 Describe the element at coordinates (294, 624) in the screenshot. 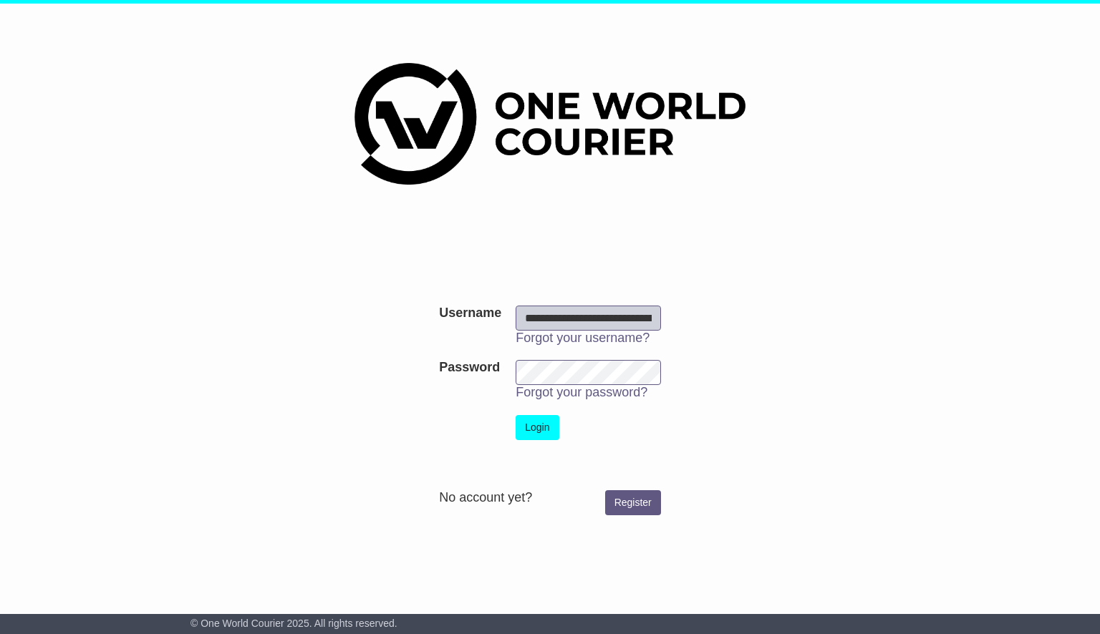

I see `span: © One World Courier 2025. All rights reserved.` at that location.